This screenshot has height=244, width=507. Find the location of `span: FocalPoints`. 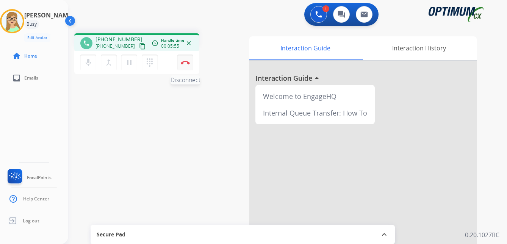

span: FocalPoints is located at coordinates (39, 178).